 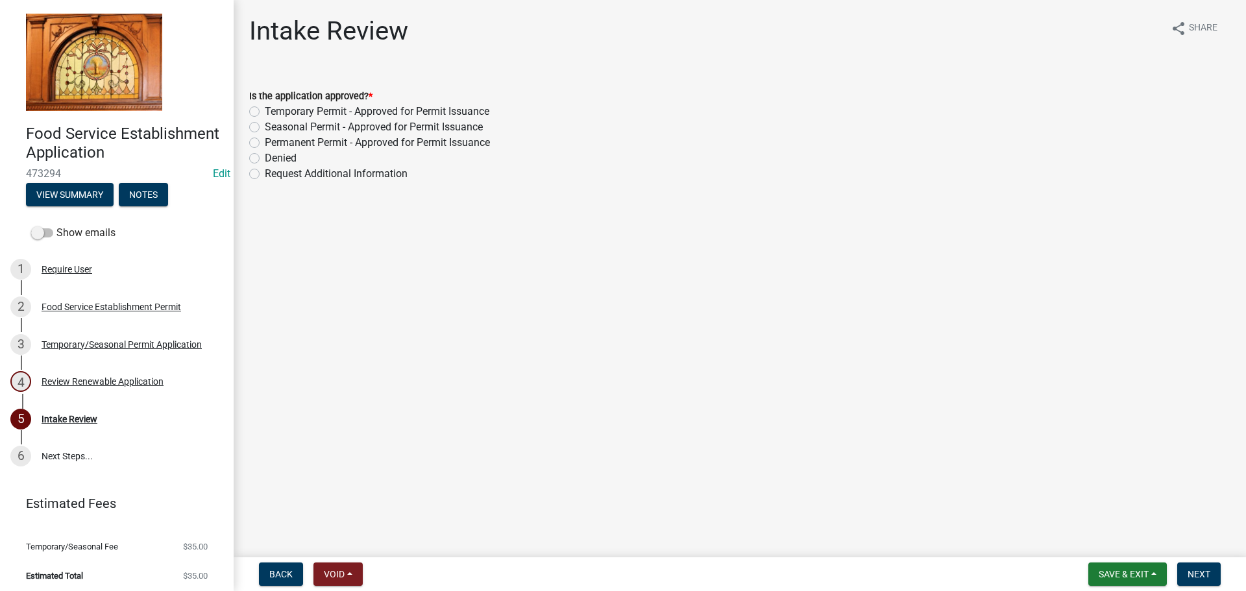 I want to click on div: Intake Review, so click(x=69, y=419).